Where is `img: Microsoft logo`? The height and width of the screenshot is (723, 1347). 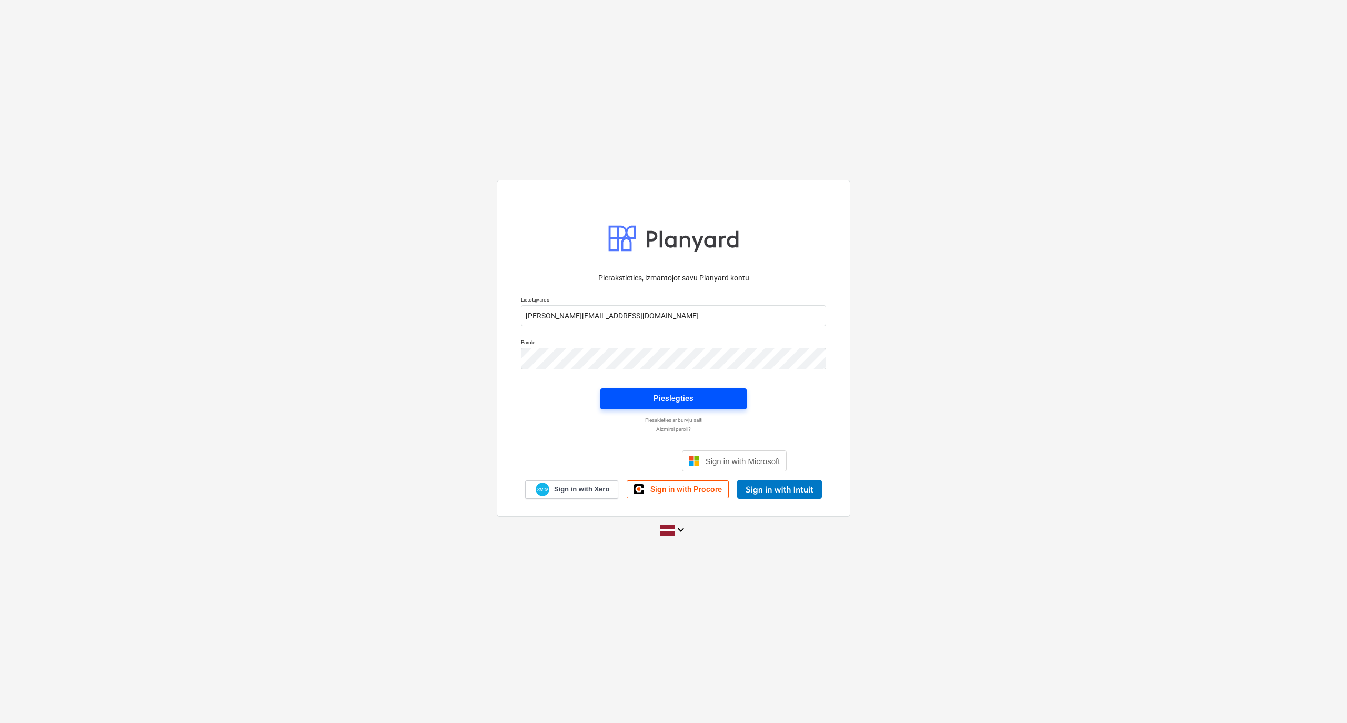 img: Microsoft logo is located at coordinates (694, 461).